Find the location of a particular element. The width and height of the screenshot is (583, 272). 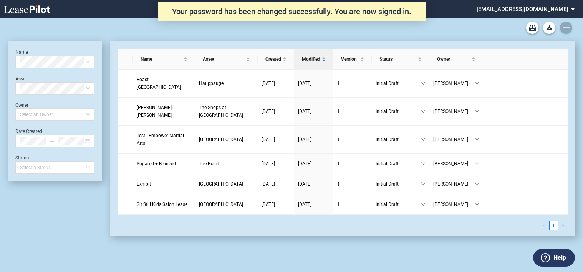

a: Sugared + Bronzed is located at coordinates (164, 164).